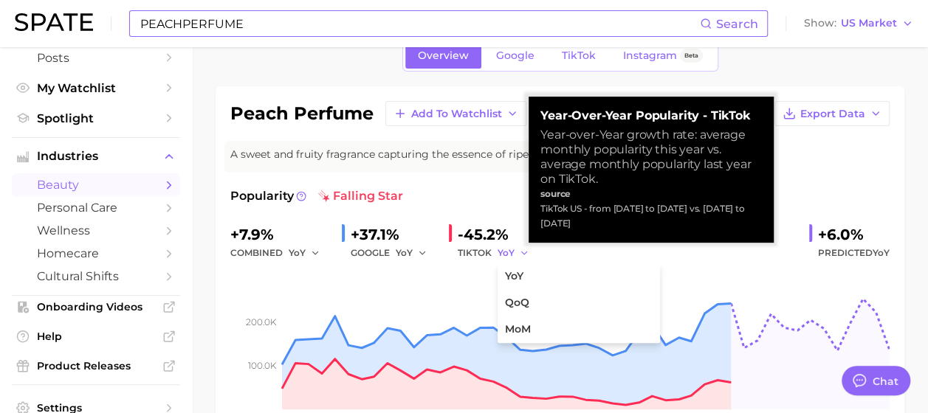 This screenshot has width=928, height=413. Describe the element at coordinates (96, 276) in the screenshot. I see `span: cultural shifts` at that location.